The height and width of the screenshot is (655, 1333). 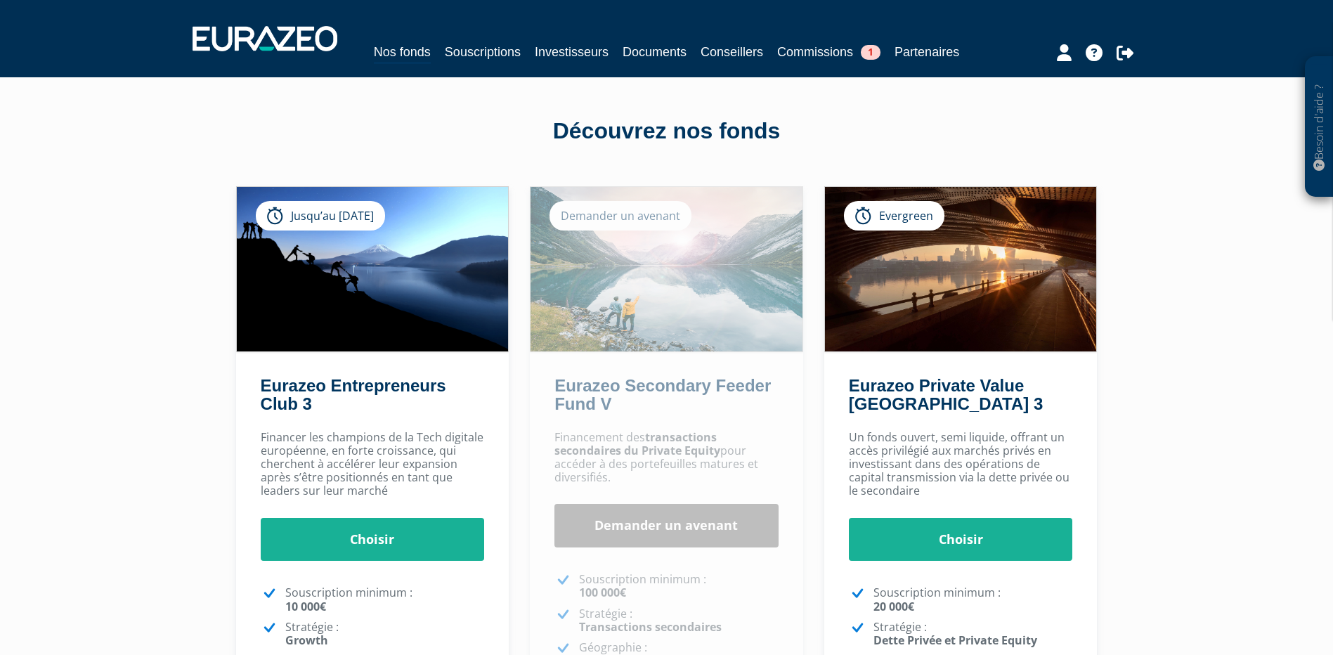 What do you see at coordinates (620, 216) in the screenshot?
I see `div: Demander un avenant` at bounding box center [620, 216].